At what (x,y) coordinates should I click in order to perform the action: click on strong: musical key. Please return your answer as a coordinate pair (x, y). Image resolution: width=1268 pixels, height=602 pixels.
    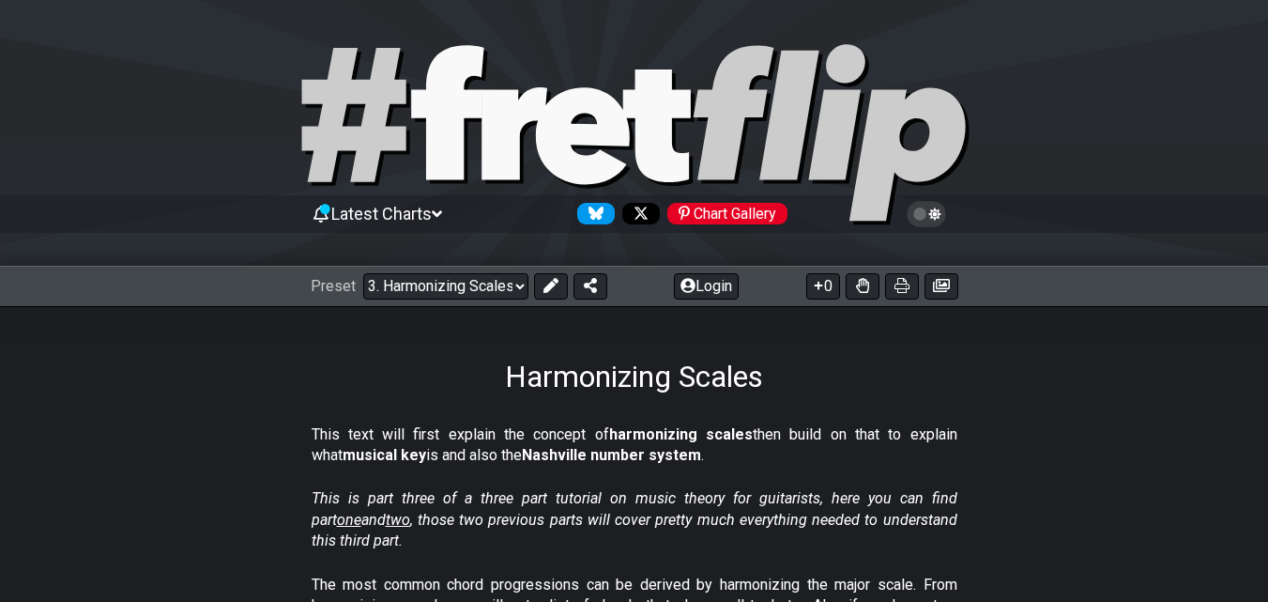
    Looking at the image, I should click on (384, 454).